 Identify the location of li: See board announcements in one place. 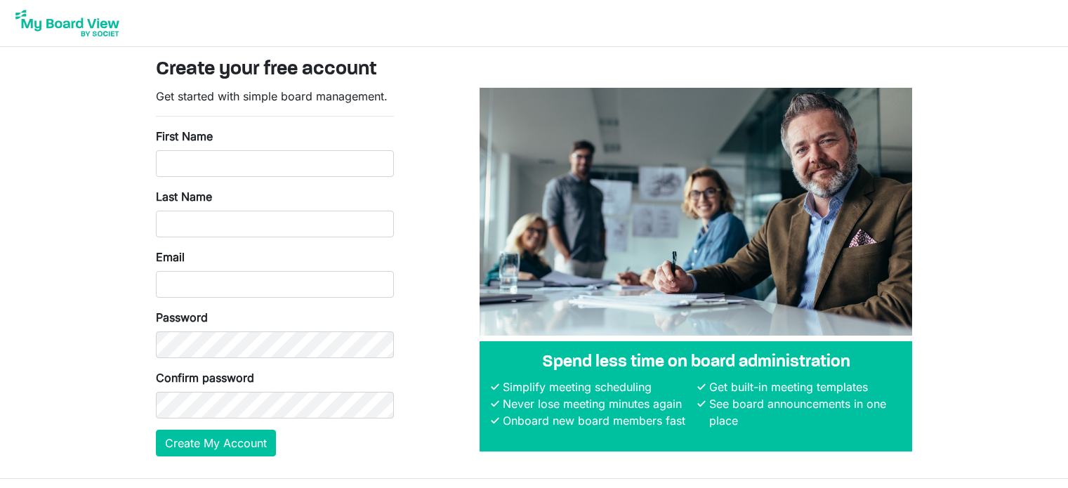
(803, 412).